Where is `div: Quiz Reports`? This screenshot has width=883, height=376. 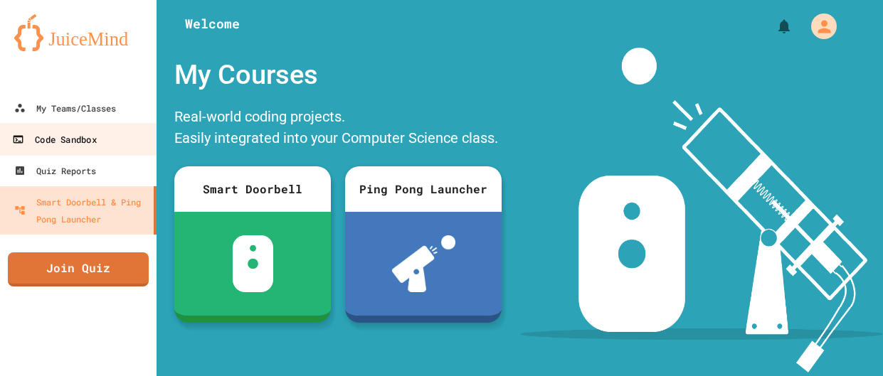 div: Quiz Reports is located at coordinates (55, 171).